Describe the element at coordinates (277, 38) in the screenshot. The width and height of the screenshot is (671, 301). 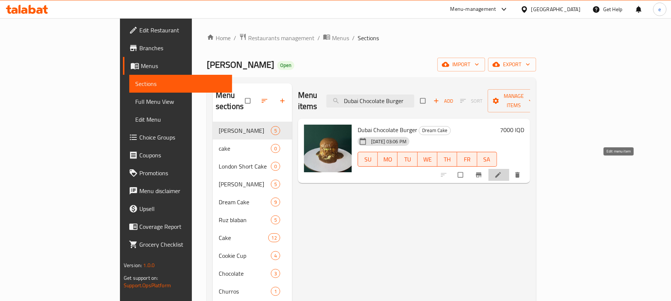
I see `a: Restaurants management` at that location.